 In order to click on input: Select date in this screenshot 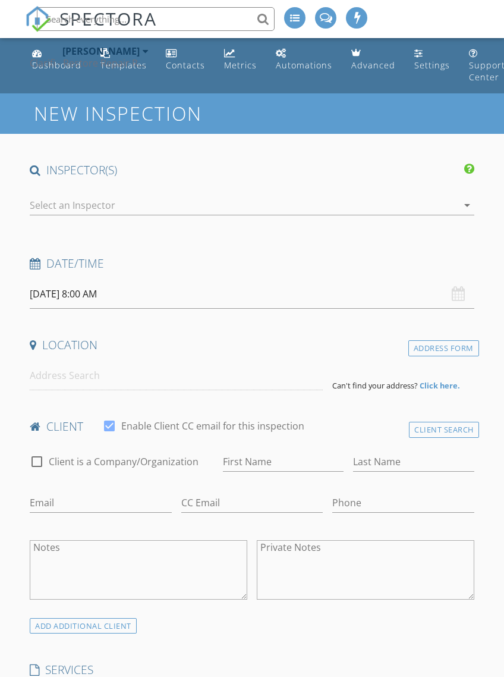, I will do `click(252, 294)`.